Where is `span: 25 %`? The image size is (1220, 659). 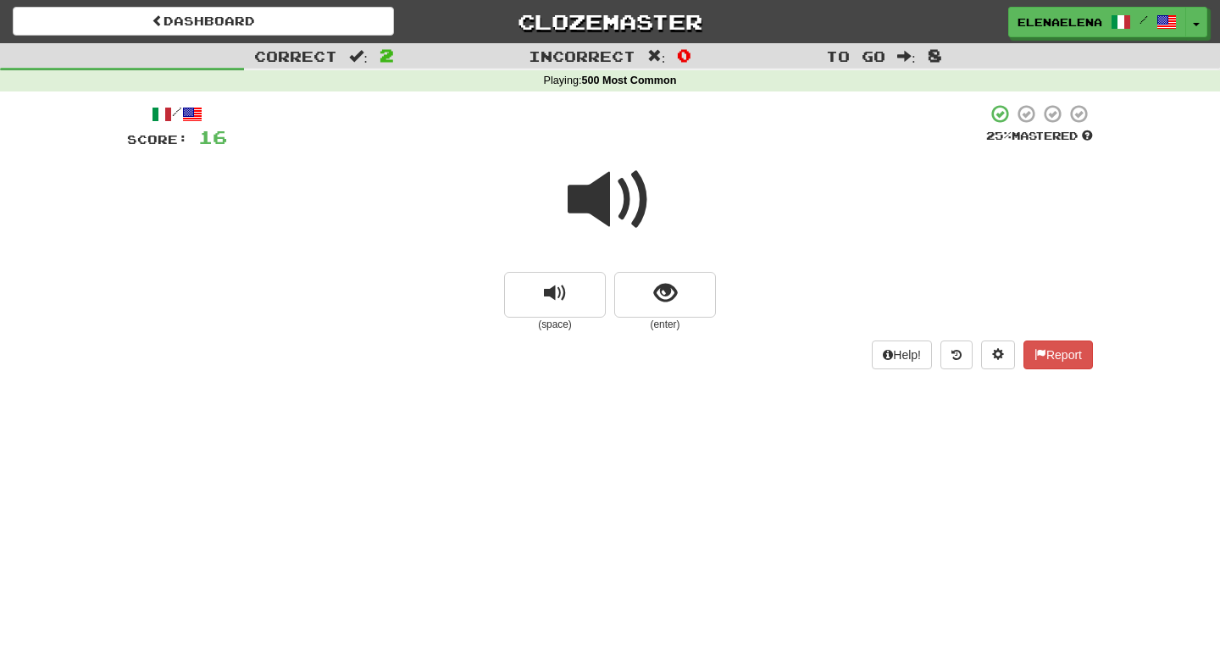 span: 25 % is located at coordinates (999, 136).